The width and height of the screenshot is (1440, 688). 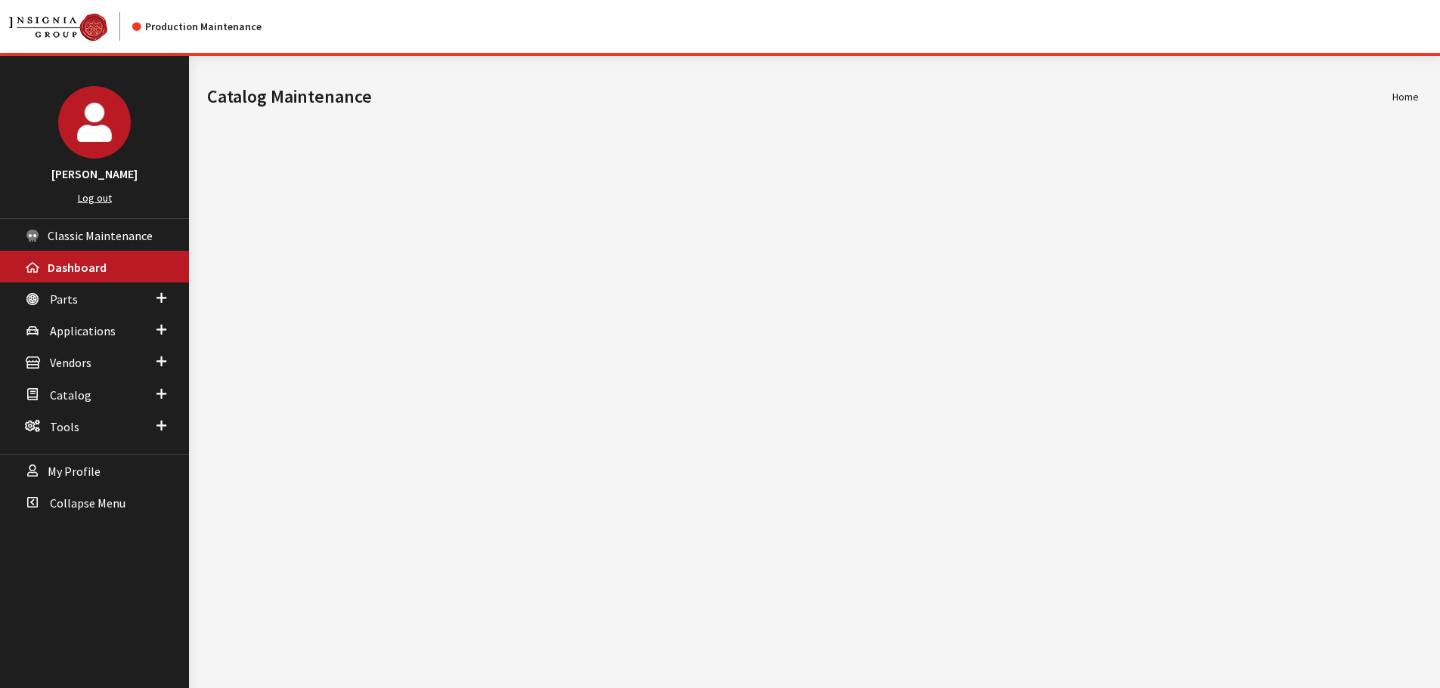 I want to click on span: Catalog, so click(x=70, y=395).